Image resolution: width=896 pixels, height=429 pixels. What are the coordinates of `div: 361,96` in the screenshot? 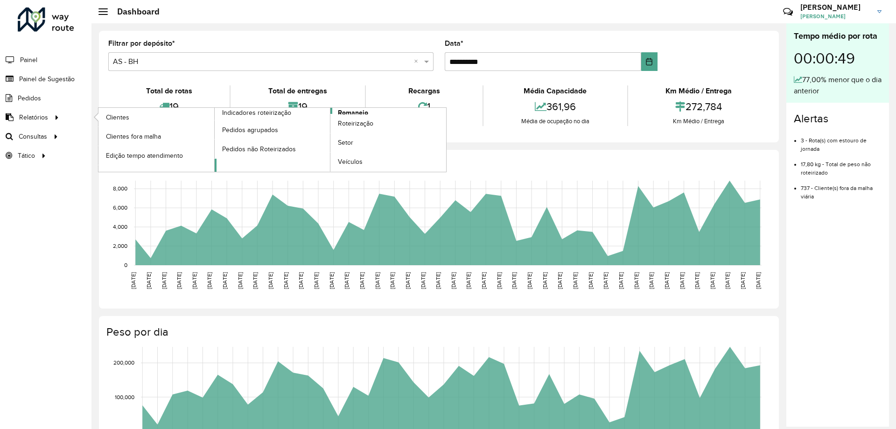 It's located at (555, 106).